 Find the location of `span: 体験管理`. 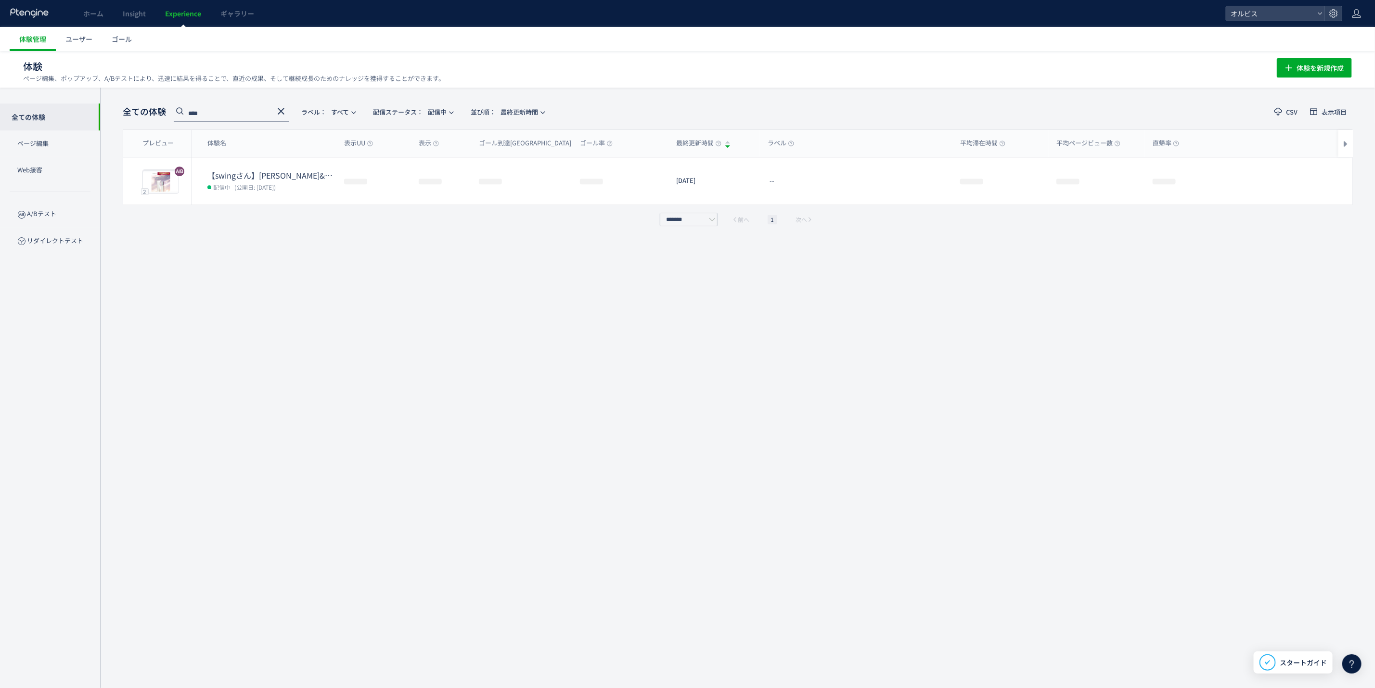

span: 体験管理 is located at coordinates (33, 39).